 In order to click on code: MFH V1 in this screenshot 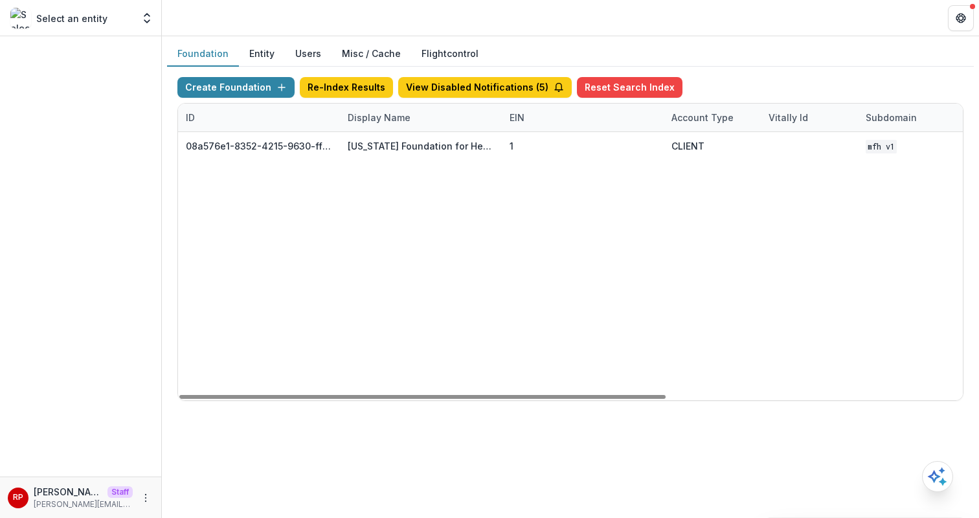, I will do `click(881, 146)`.